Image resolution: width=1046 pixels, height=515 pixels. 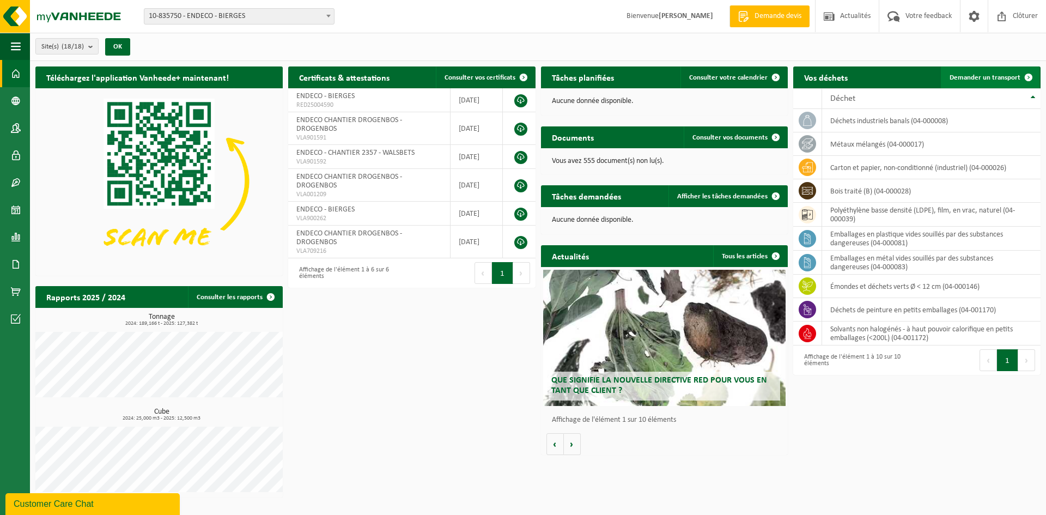 What do you see at coordinates (931, 144) in the screenshot?
I see `td: métaux mélangés (04-000017)` at bounding box center [931, 144].